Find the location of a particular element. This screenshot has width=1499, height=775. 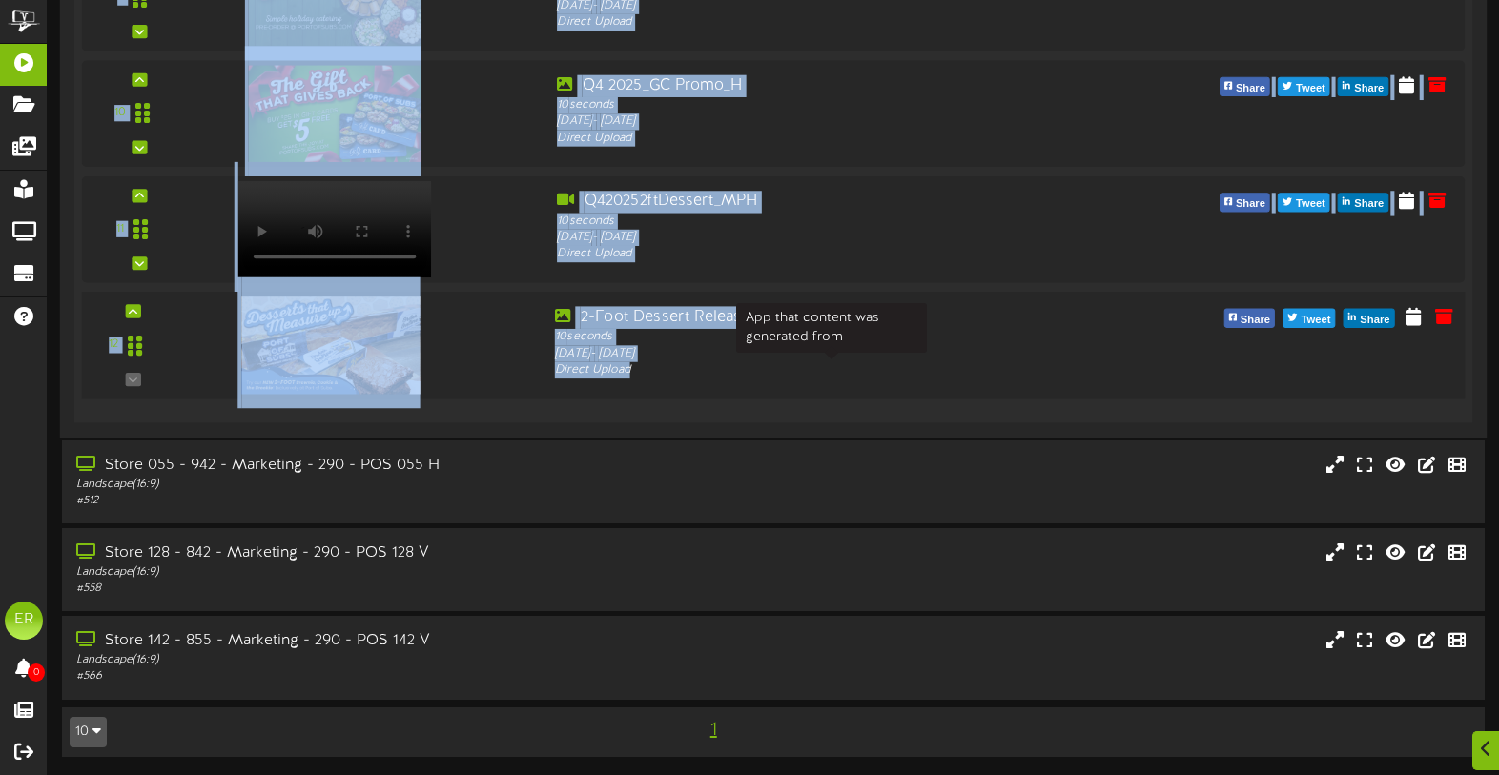

button: 10 is located at coordinates (88, 732).